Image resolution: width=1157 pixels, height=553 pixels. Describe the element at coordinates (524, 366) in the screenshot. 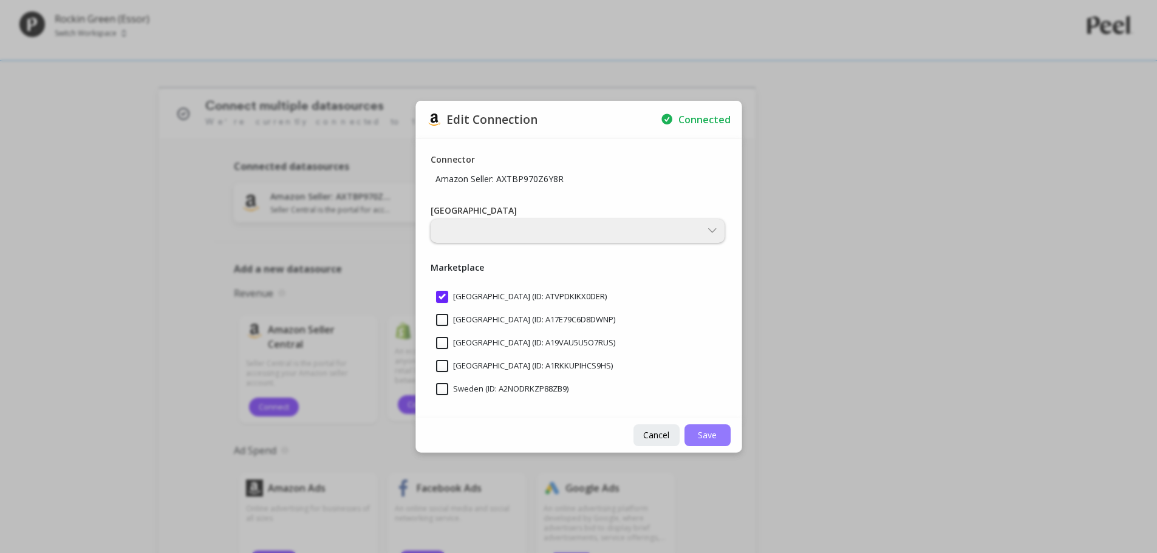

I see `span: Spain (ID: A1RKKUPIHCS9HS)` at that location.